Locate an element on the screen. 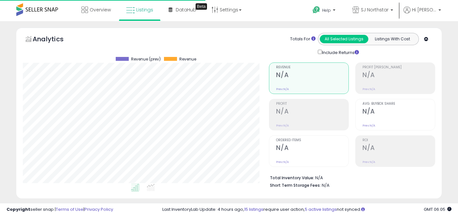 The image size is (458, 216). span: 2025-10-14 06:05 GMT is located at coordinates (438, 210).